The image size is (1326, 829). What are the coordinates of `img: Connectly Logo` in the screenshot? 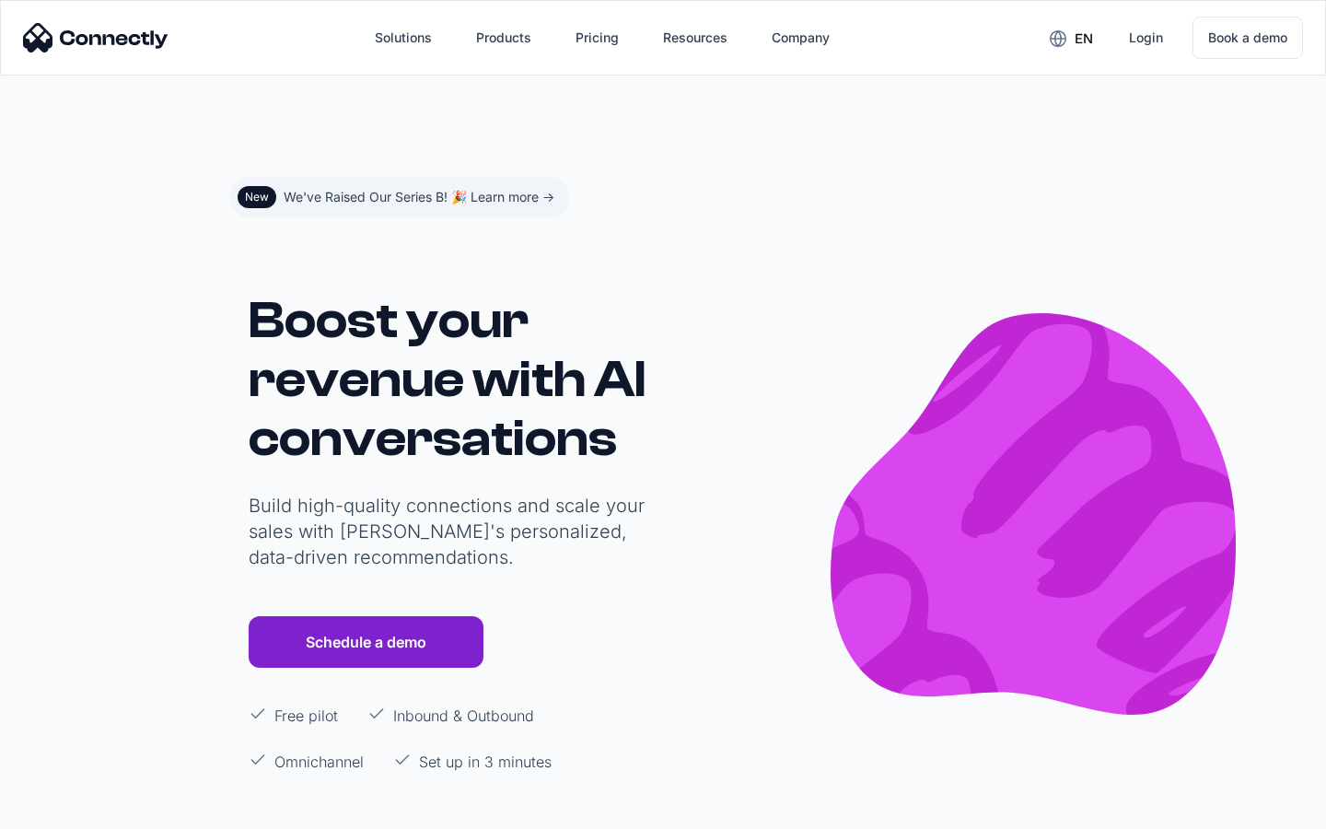 It's located at (96, 38).